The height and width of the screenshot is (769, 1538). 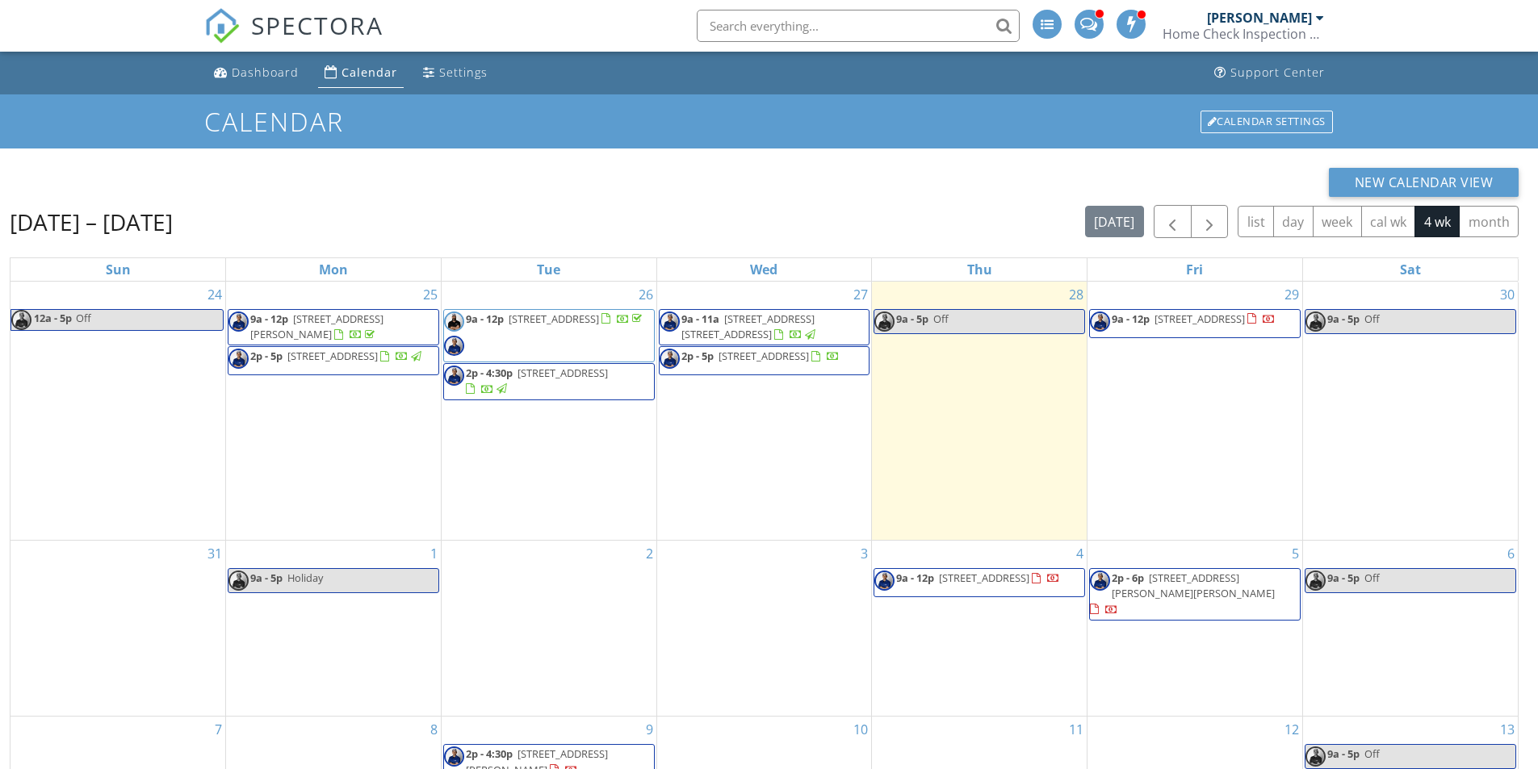 I want to click on button: month, so click(x=1488, y=221).